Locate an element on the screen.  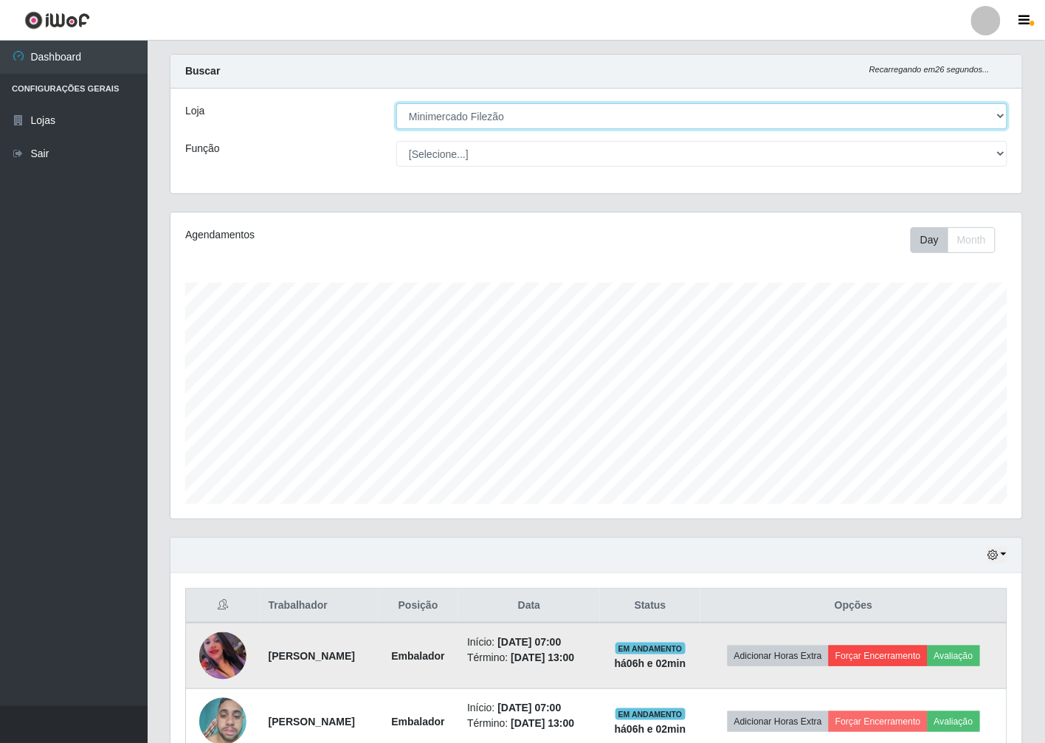
th: Data is located at coordinates (529, 606).